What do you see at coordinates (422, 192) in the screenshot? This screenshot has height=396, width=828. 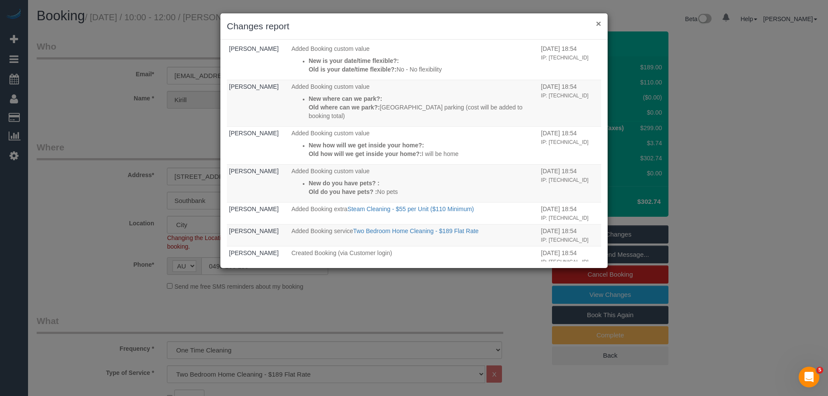 I see `p: No pets` at bounding box center [422, 192].